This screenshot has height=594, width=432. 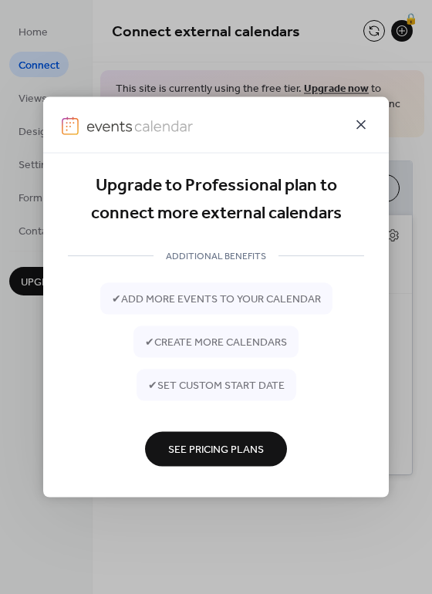 What do you see at coordinates (216, 299) in the screenshot?
I see `span: ✔ add more events to your calendar` at bounding box center [216, 299].